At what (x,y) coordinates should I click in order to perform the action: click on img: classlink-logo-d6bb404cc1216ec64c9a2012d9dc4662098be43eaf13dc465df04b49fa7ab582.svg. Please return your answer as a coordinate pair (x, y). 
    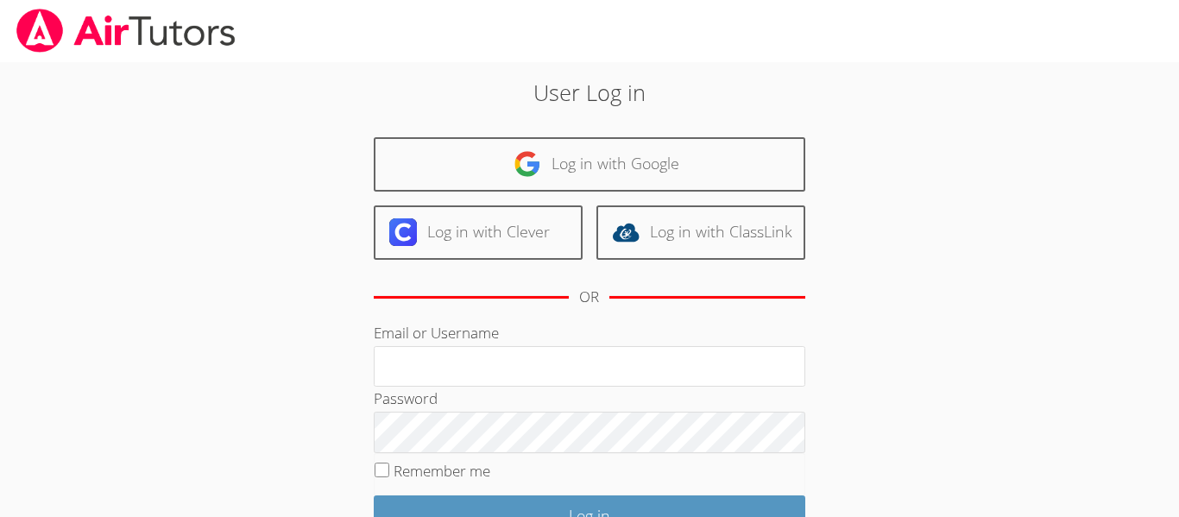
    Looking at the image, I should click on (626, 232).